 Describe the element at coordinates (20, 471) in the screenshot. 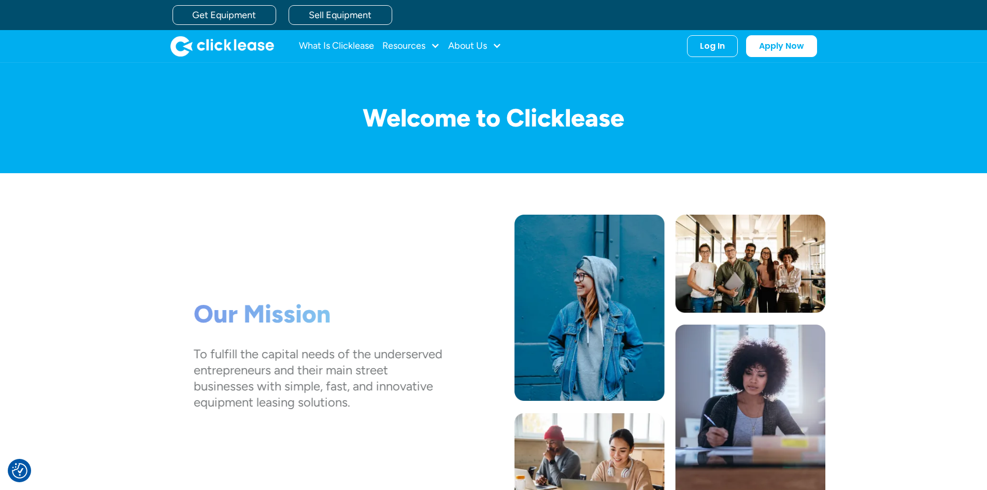

I see `img: Revisit consent button` at that location.